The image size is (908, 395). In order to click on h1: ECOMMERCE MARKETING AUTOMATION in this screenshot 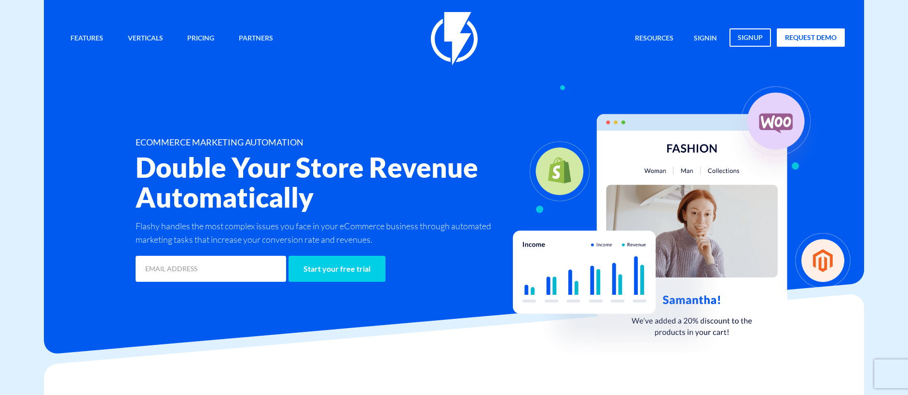, I will do `click(324, 143)`.